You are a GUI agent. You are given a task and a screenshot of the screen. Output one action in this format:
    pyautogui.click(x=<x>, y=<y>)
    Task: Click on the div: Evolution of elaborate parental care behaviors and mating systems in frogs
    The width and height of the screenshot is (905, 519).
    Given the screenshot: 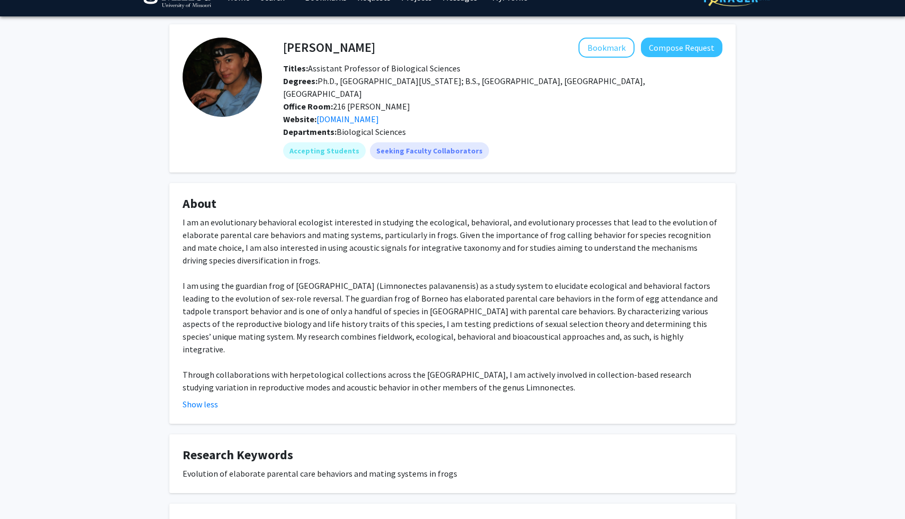 What is the action you would take?
    pyautogui.click(x=453, y=474)
    